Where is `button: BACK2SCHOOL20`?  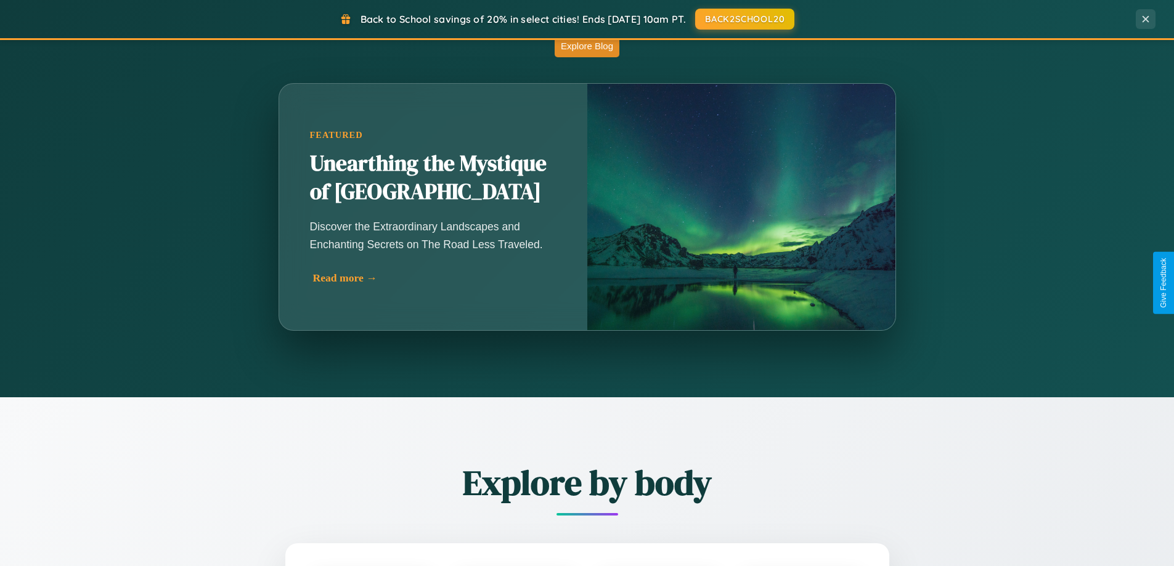 button: BACK2SCHOOL20 is located at coordinates (744, 19).